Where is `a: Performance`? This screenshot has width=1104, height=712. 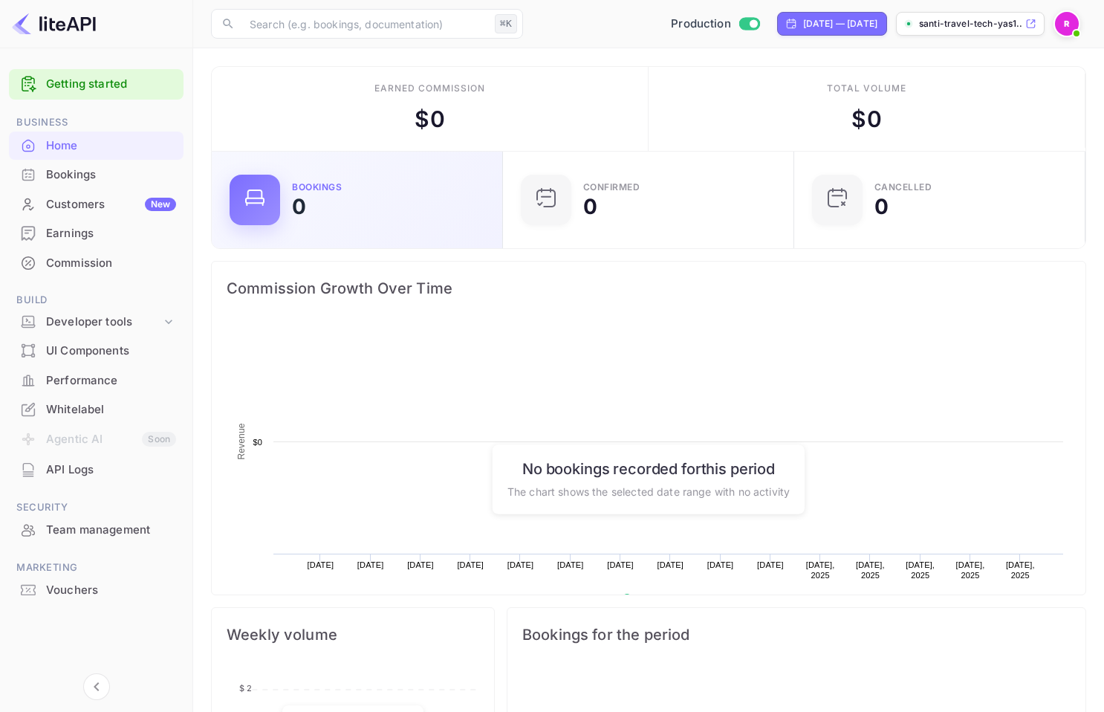
a: Performance is located at coordinates (96, 380).